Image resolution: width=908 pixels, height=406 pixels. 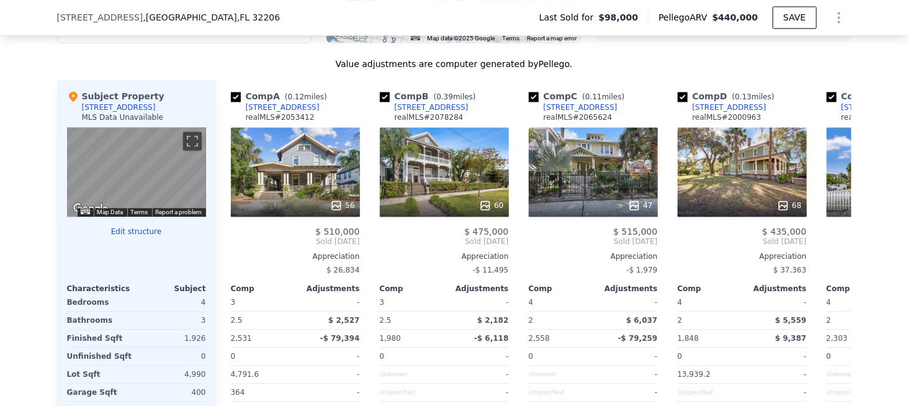 I want to click on span: $ 515,000, so click(x=635, y=231).